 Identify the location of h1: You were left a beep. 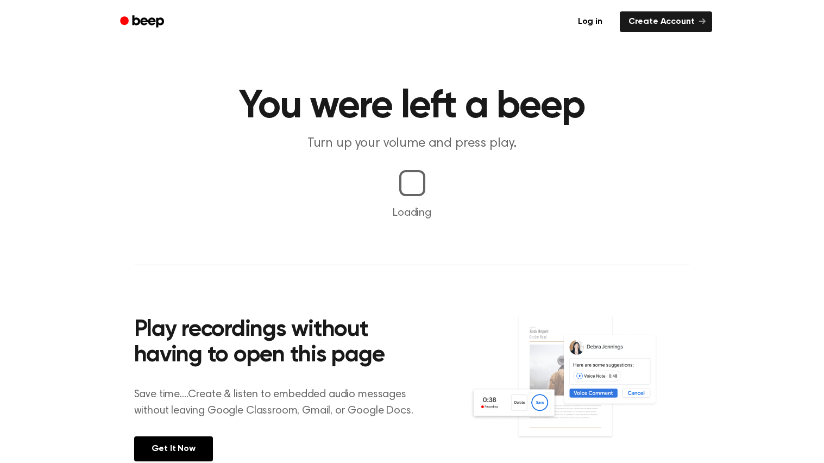
(412, 107).